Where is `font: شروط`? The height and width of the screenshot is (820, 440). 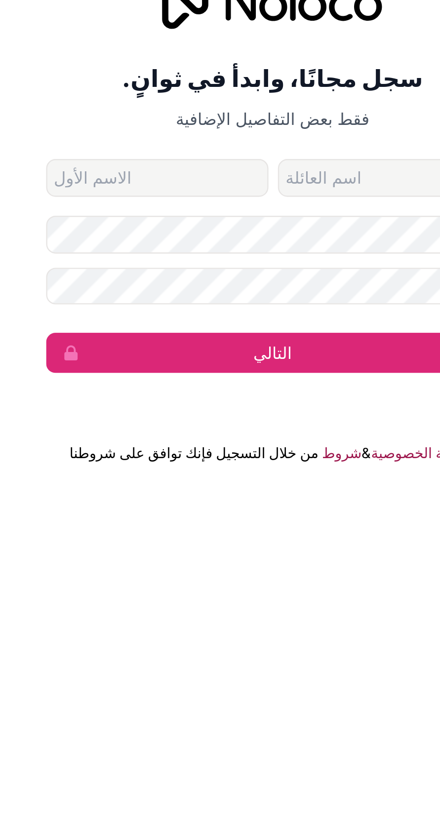
font: شروط is located at coordinates (249, 515).